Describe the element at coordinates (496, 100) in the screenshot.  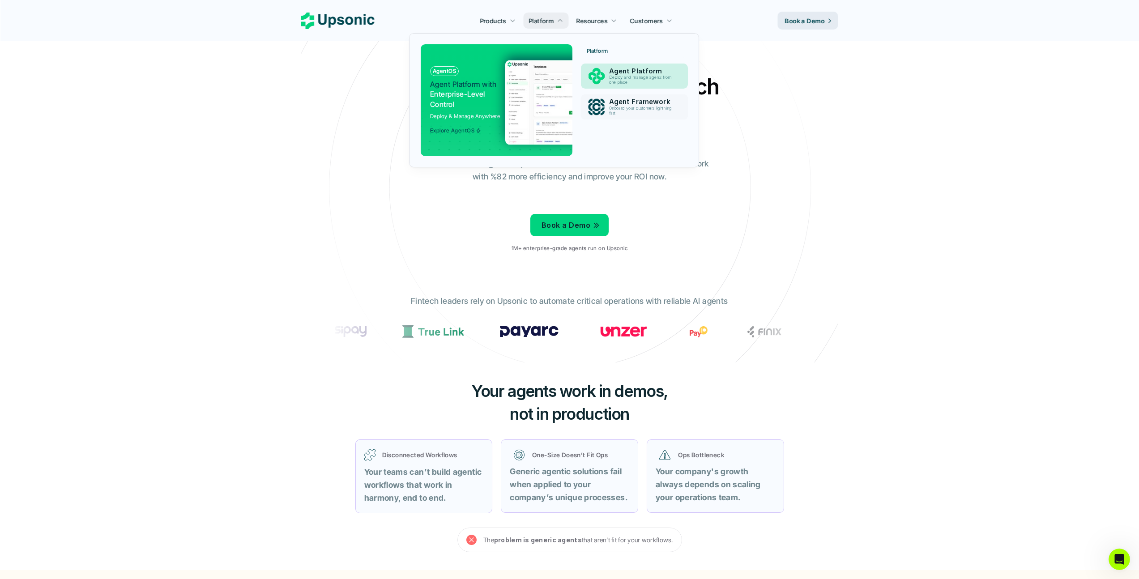
I see `a: AgentOSAgent Platform withEnterprise-Level ControlDeploy & Manage AnywhereExplore AgentOS` at that location.